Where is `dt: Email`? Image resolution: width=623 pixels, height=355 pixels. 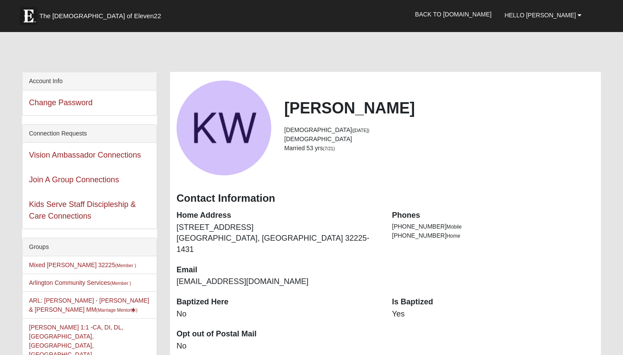 dt: Email is located at coordinates (278, 270).